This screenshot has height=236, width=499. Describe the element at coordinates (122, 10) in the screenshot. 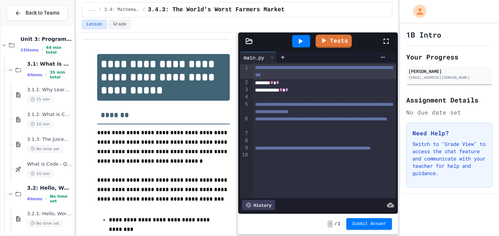

I see `span: 3.4: Mathematical Operators` at that location.